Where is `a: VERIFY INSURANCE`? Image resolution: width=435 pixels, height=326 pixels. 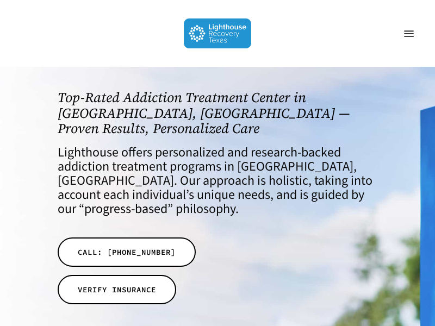 a: VERIFY INSURANCE is located at coordinates (117, 290).